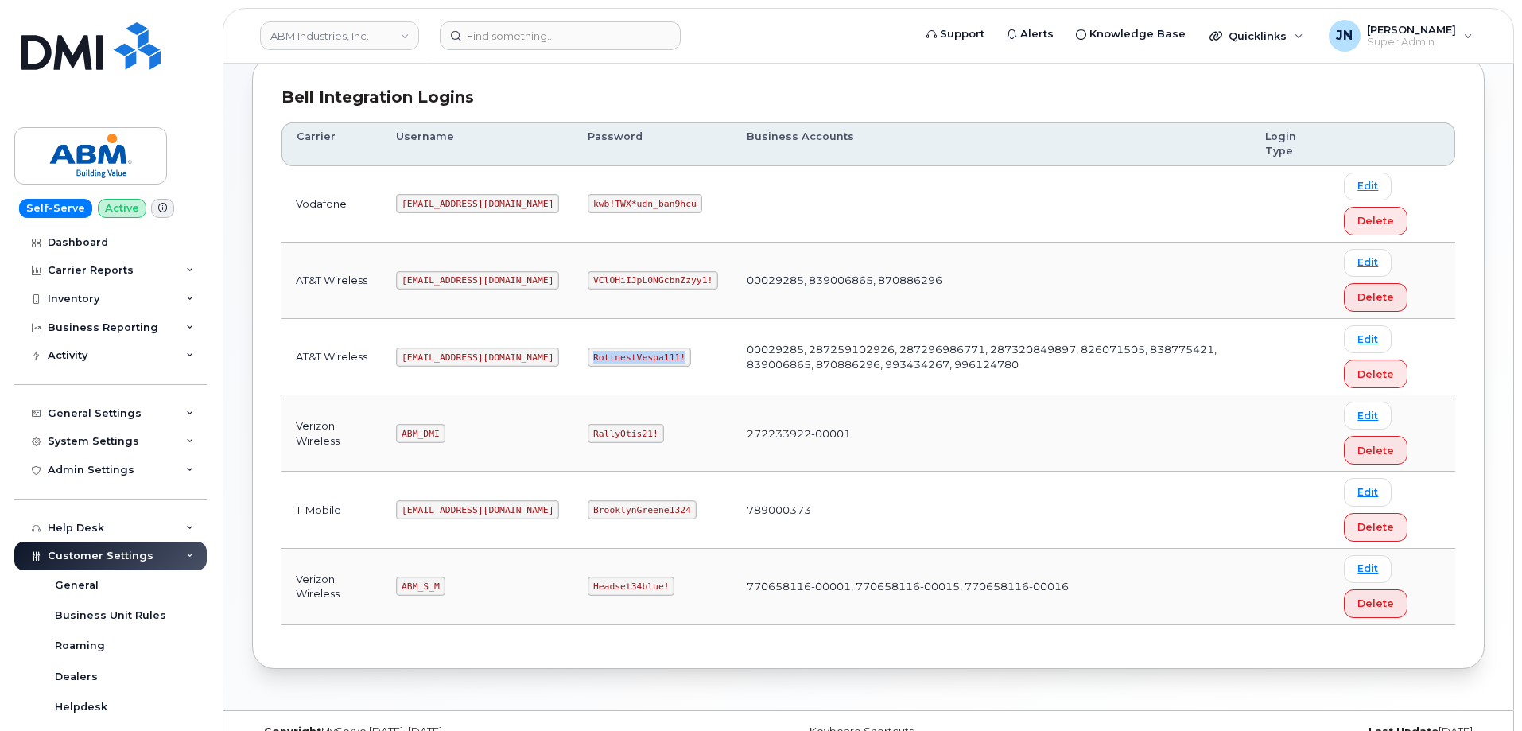 This screenshot has width=1522, height=731. I want to click on code: VClOHiIJpL0NGcbnZzyy1!, so click(653, 281).